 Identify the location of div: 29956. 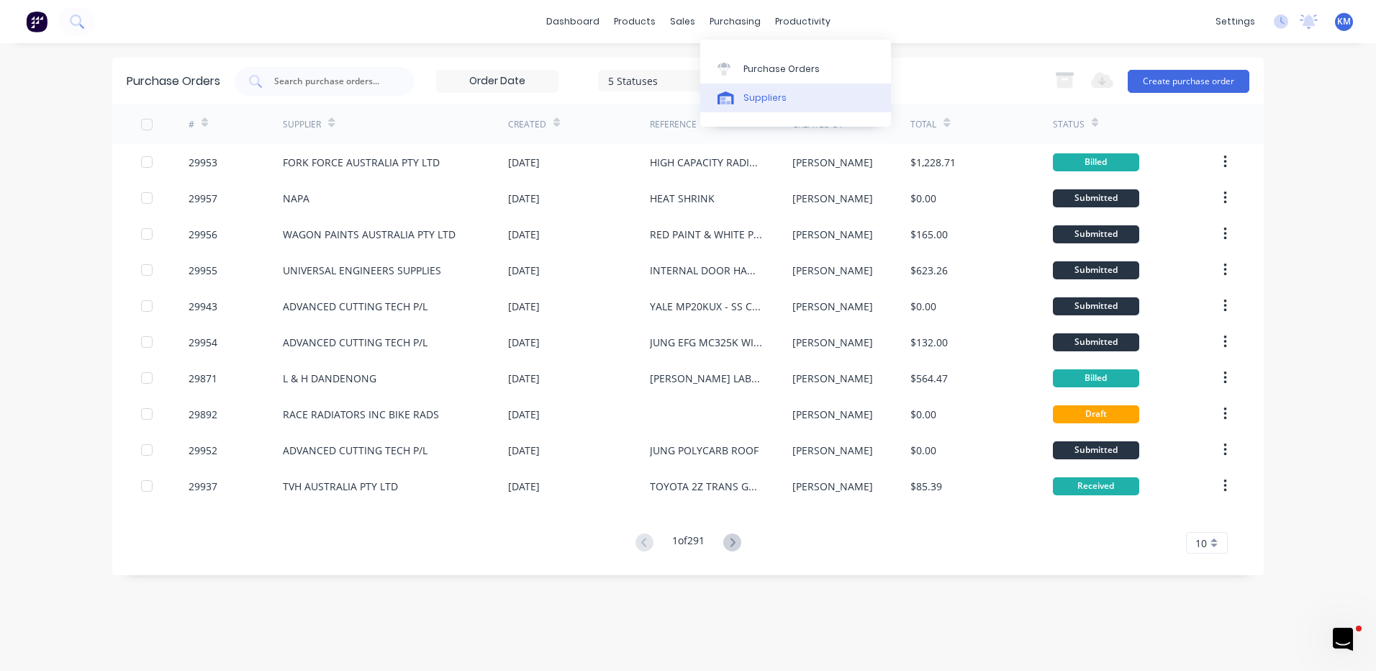
(203, 234).